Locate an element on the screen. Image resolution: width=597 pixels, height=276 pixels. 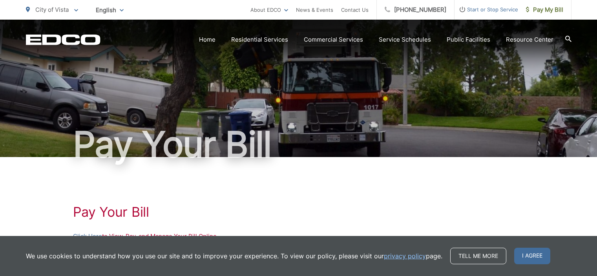
a: Contact Us is located at coordinates (355, 10).